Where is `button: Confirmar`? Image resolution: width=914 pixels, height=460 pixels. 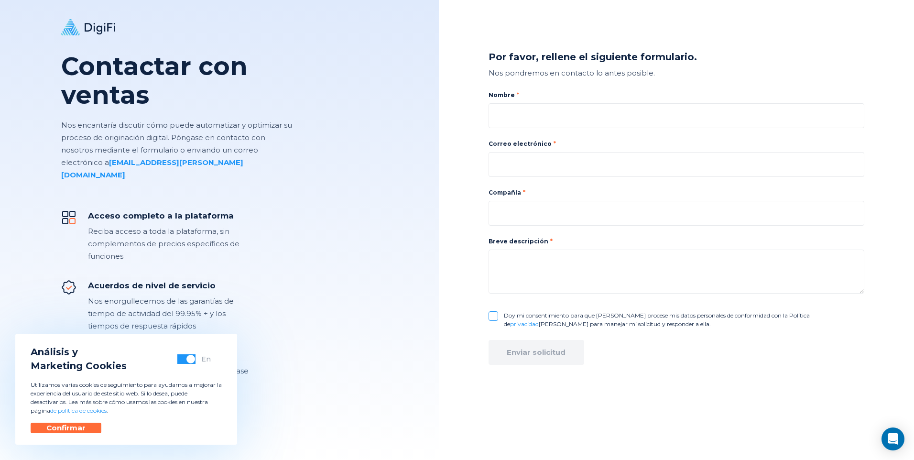 button: Confirmar is located at coordinates (66, 428).